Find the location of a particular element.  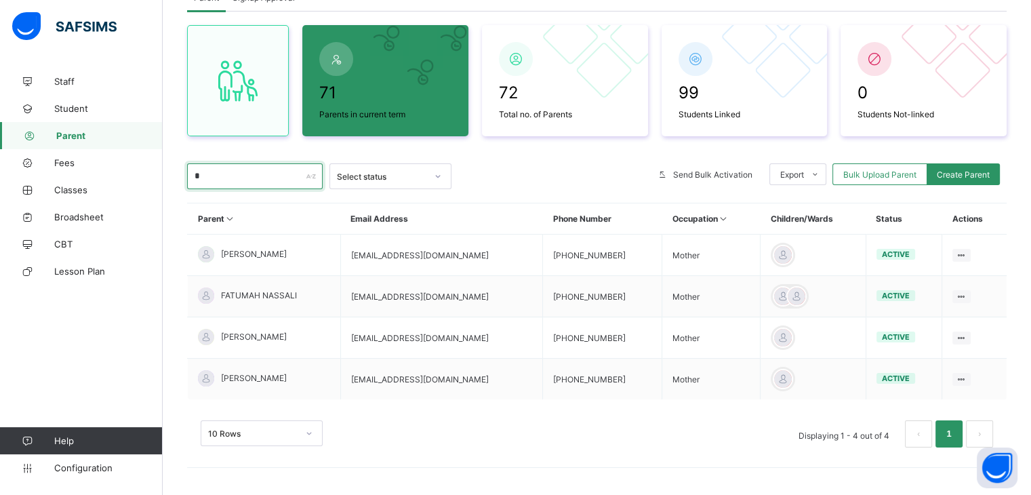

span: Help is located at coordinates (108, 441).